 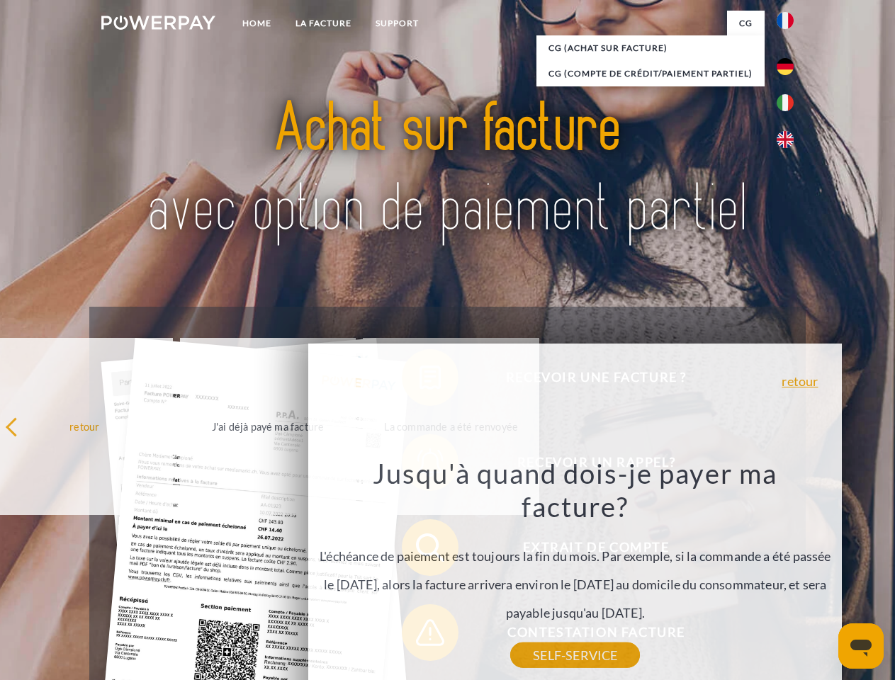 What do you see at coordinates (746, 23) in the screenshot?
I see `a: CG` at bounding box center [746, 23].